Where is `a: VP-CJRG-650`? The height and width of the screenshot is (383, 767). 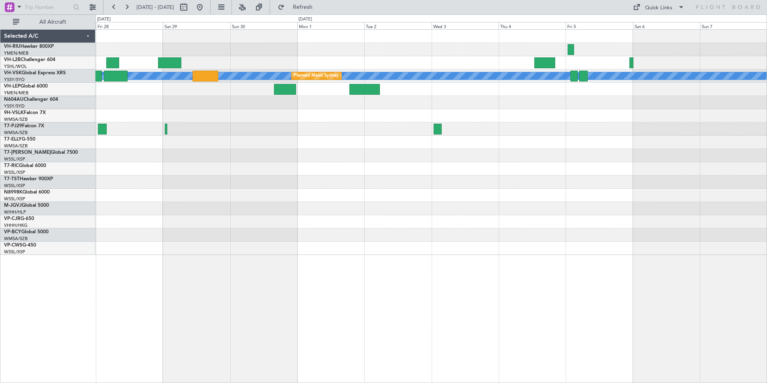
a: VP-CJRG-650 is located at coordinates (19, 219).